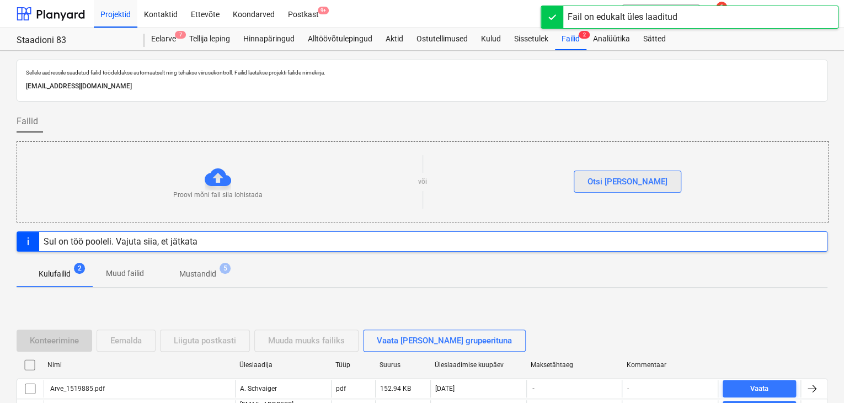 The image size is (844, 403). What do you see at coordinates (210, 39) in the screenshot?
I see `a: Tellija leping` at bounding box center [210, 39].